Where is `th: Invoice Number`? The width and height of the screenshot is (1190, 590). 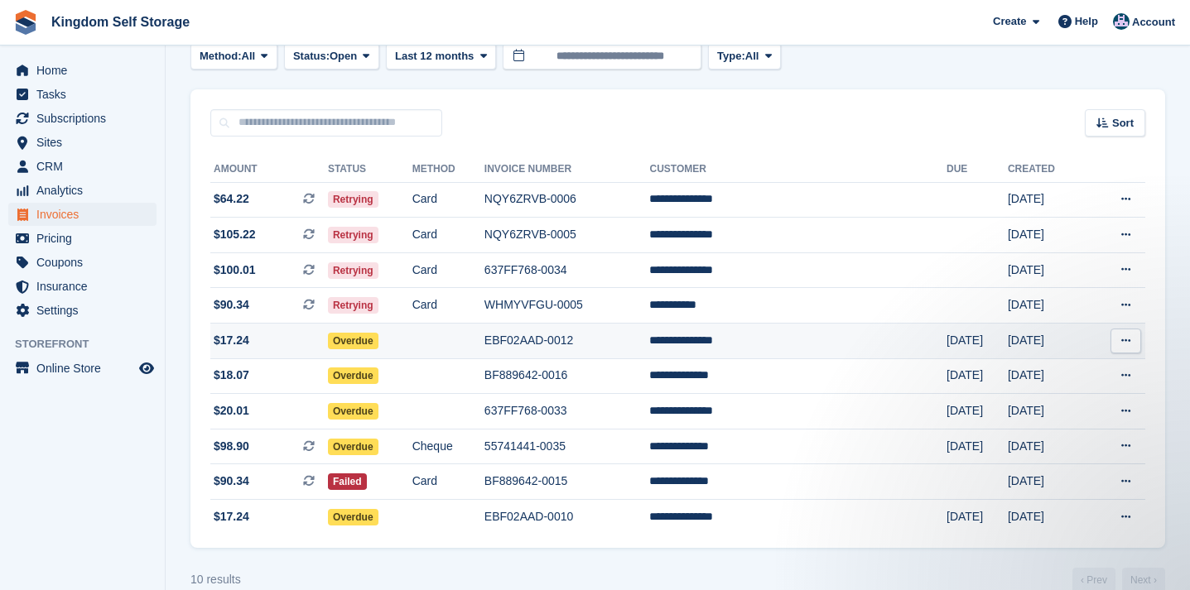
th: Invoice Number is located at coordinates (567, 170).